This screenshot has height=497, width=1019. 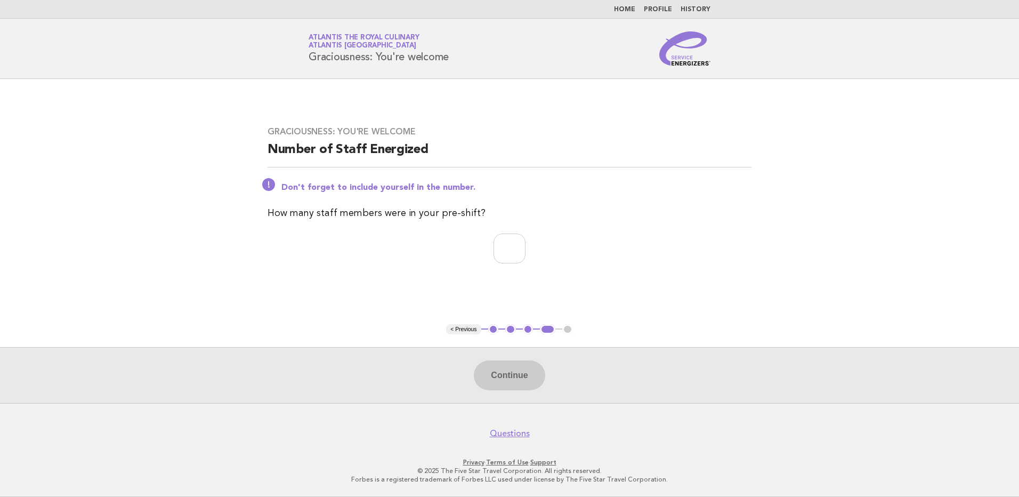 What do you see at coordinates (509, 154) in the screenshot?
I see `h2: Number of Staff Energized` at bounding box center [509, 154].